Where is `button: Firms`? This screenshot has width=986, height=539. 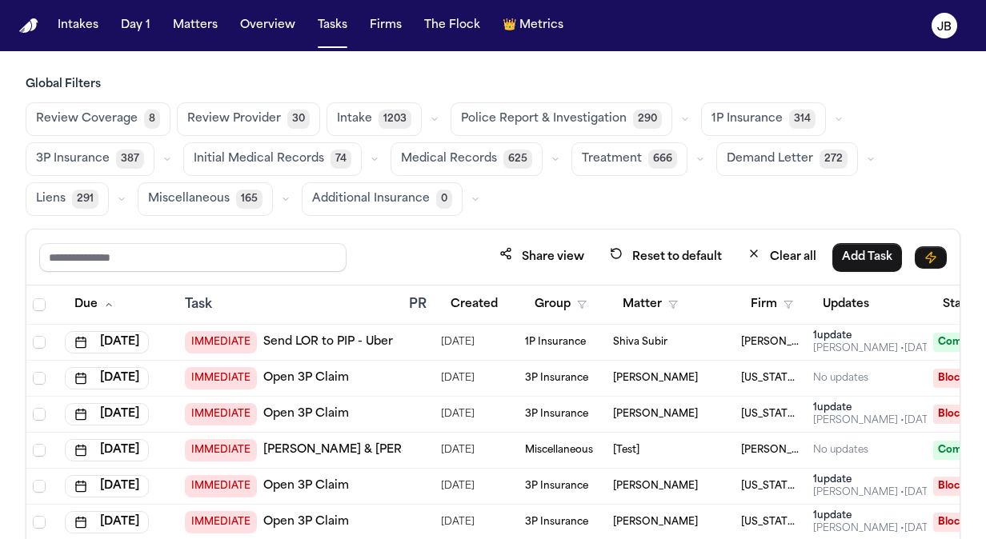 button: Firms is located at coordinates (386, 26).